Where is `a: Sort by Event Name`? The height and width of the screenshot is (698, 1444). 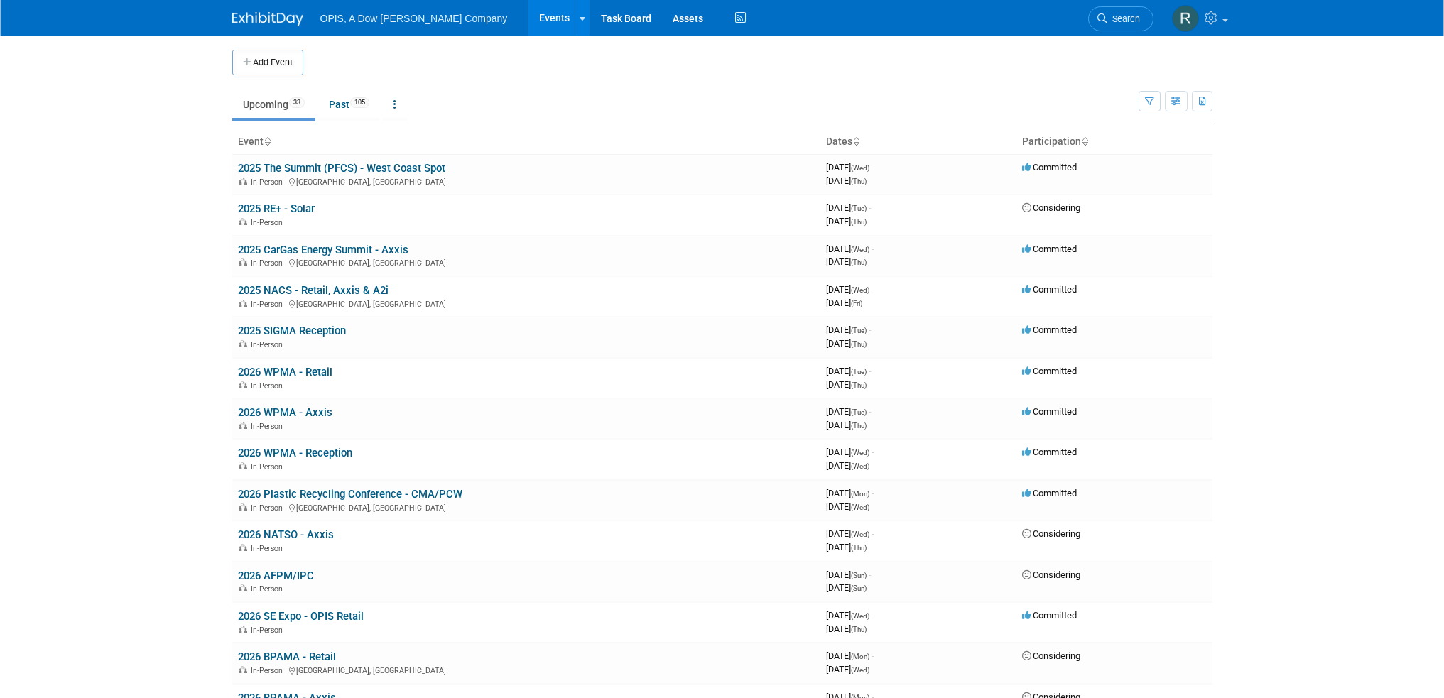 a: Sort by Event Name is located at coordinates (267, 141).